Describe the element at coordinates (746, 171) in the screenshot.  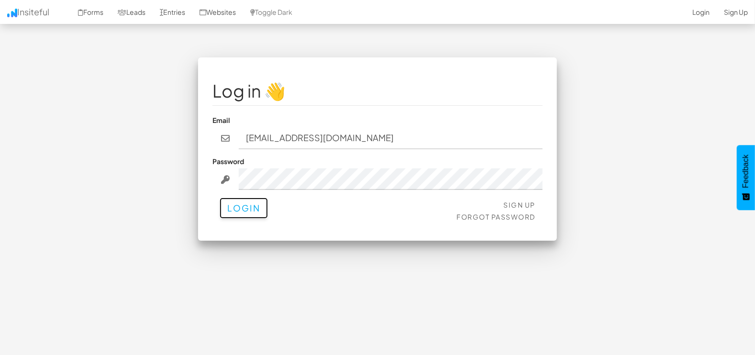
I see `span: Feedback` at that location.